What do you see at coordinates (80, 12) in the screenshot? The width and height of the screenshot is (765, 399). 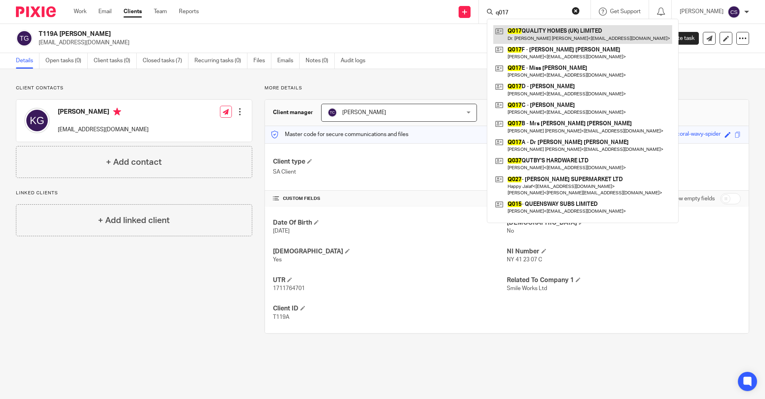 I see `a: Work` at bounding box center [80, 12].